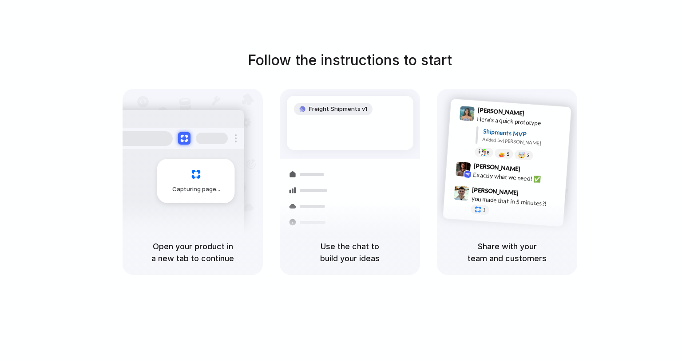  I want to click on span: 1, so click(484, 210).